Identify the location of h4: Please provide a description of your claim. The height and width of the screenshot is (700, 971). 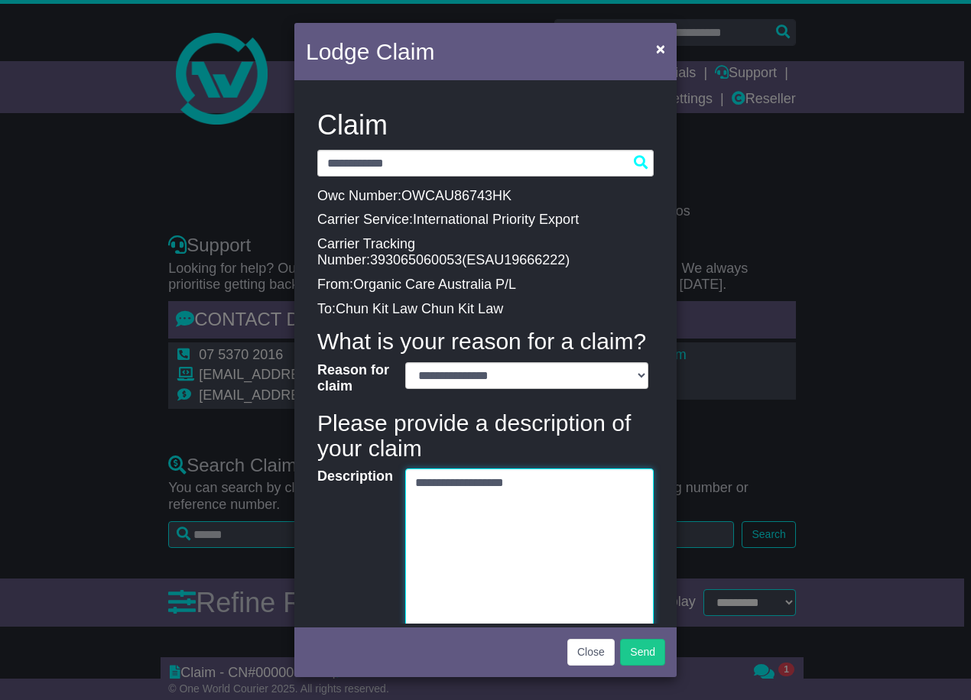
(486, 436).